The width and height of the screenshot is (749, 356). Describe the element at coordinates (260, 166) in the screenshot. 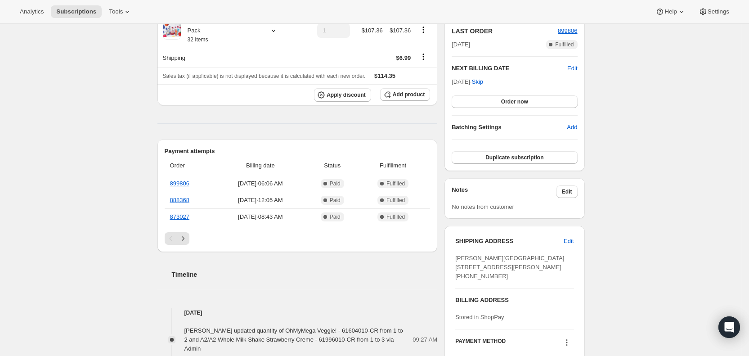

I see `span: Billing date` at that location.